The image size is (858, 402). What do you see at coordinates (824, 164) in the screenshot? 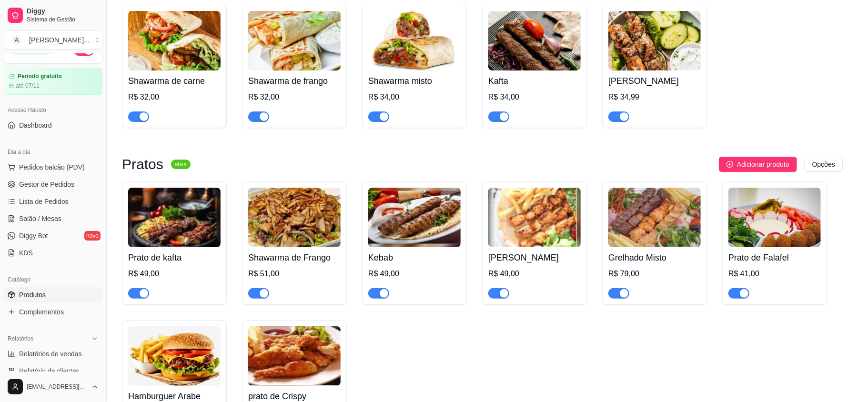
I see `button: Opções` at bounding box center [824, 164].